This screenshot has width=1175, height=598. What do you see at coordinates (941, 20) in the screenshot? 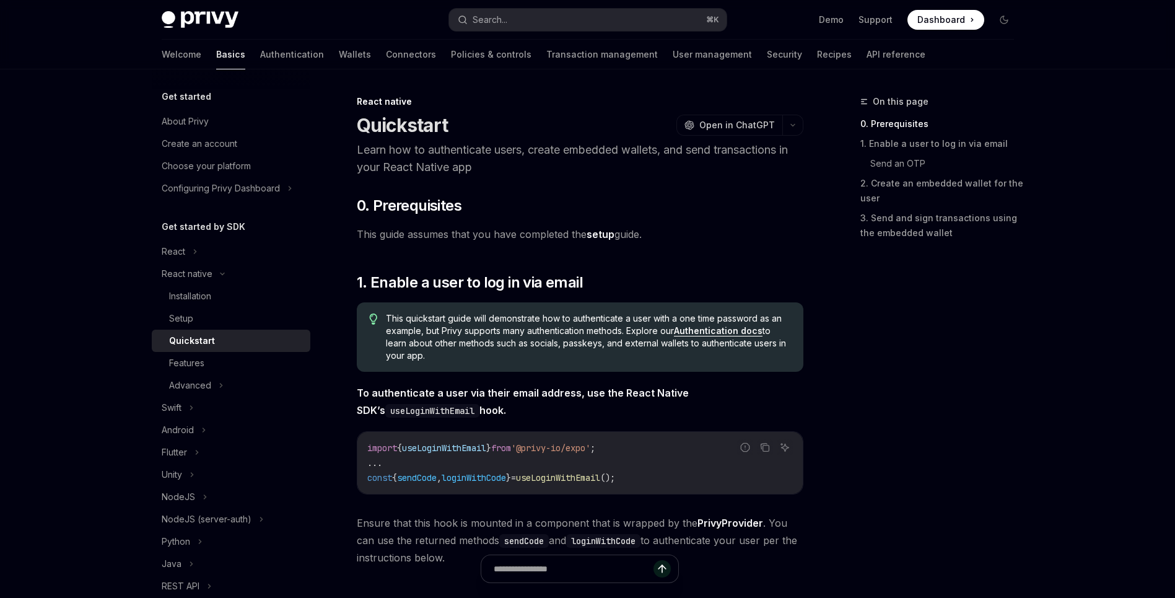
I see `span: Dashboard` at bounding box center [941, 20].